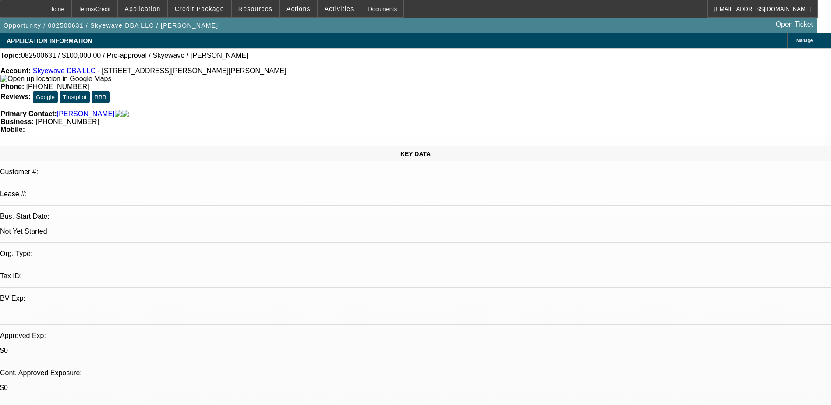  Describe the element at coordinates (56, 78) in the screenshot. I see `a: View Google Maps` at that location.